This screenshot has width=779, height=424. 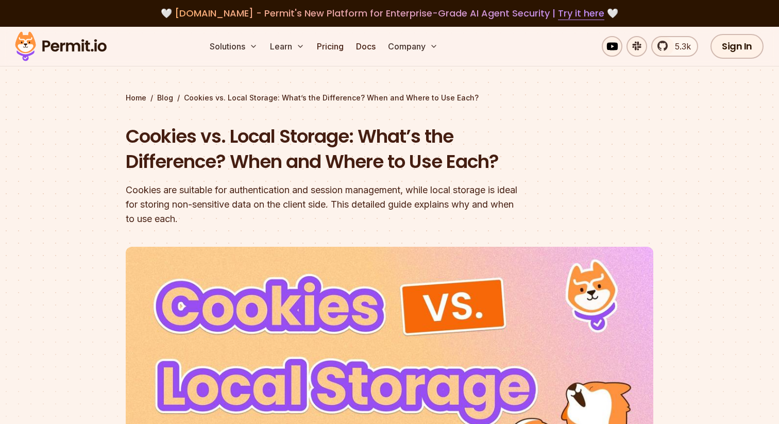 What do you see at coordinates (324, 149) in the screenshot?
I see `h1: Cookies vs. Local Storage: What’s the Difference? When and Where to Use Each?` at bounding box center [324, 149].